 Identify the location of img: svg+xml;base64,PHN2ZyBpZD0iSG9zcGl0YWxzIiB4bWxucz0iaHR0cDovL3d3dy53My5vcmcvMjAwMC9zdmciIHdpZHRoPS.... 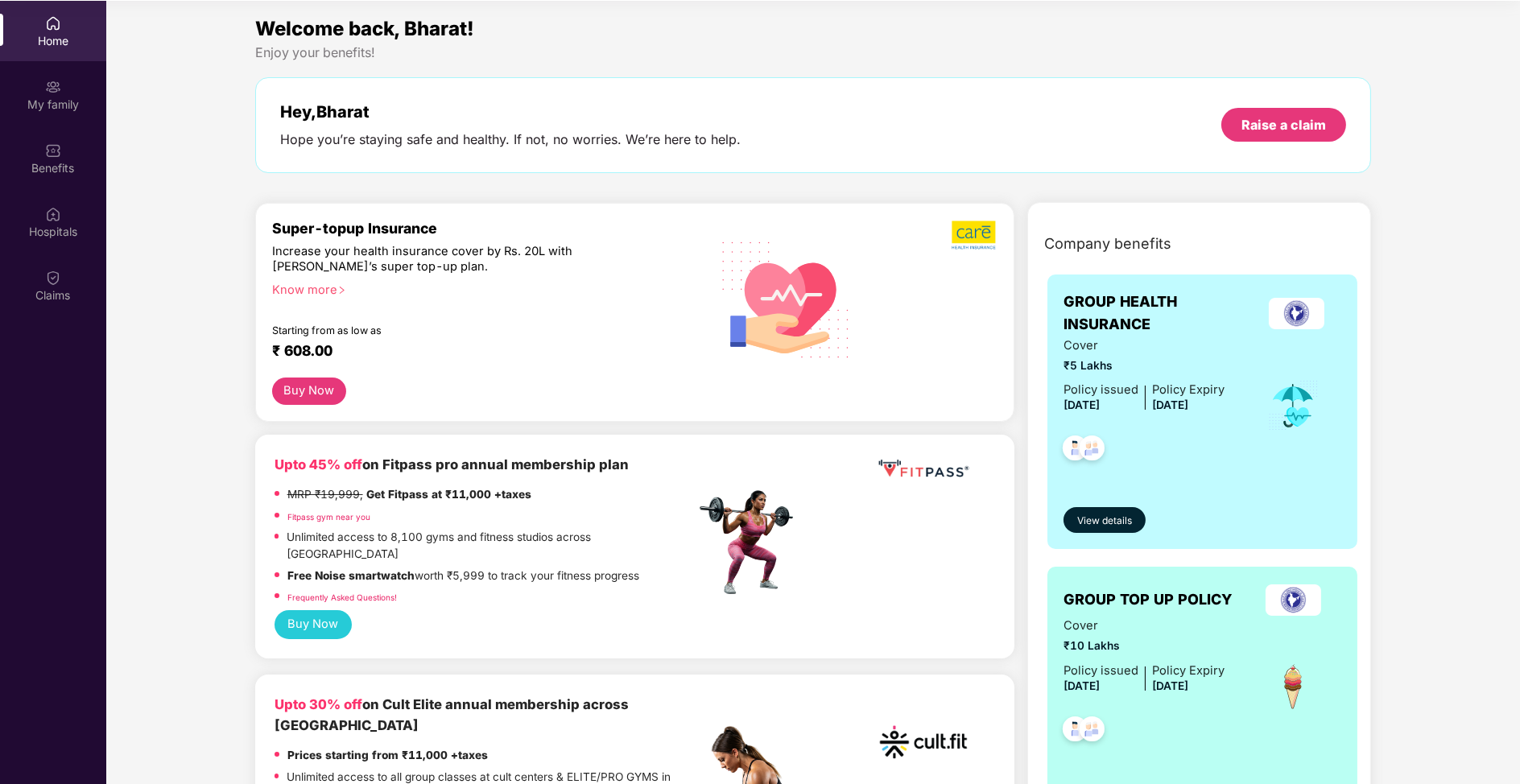
(53, 214).